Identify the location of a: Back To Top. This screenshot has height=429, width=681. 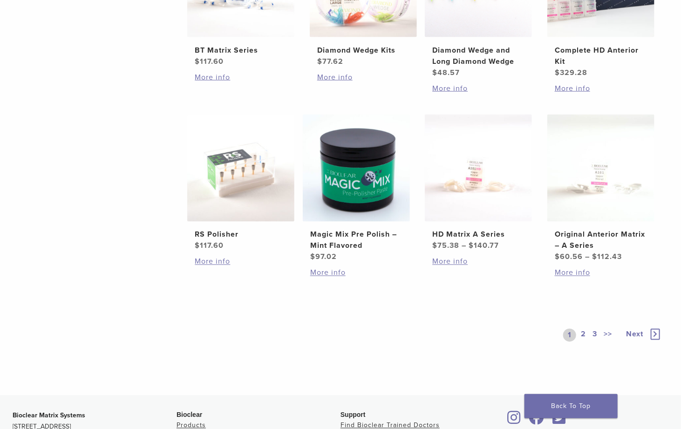
(571, 406).